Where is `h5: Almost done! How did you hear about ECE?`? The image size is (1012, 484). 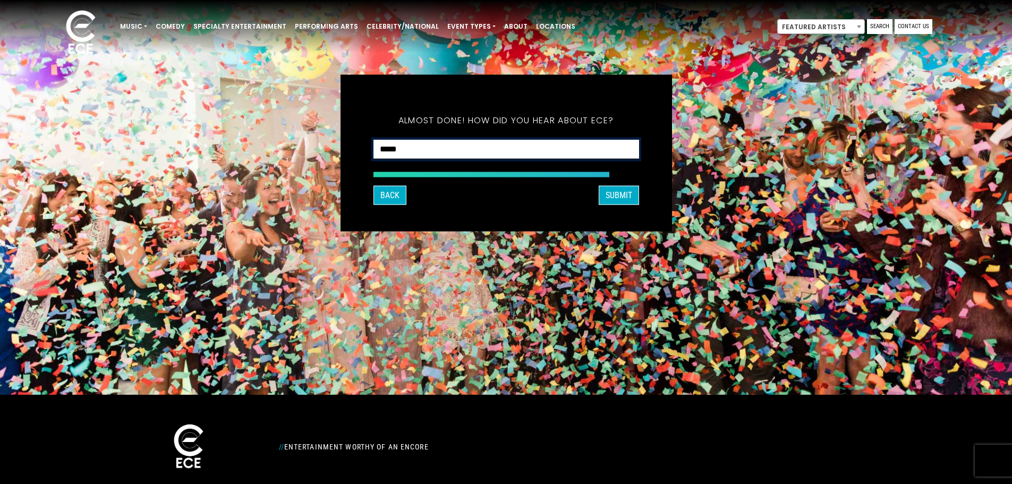
h5: Almost done! How did you hear about ECE? is located at coordinates (506, 120).